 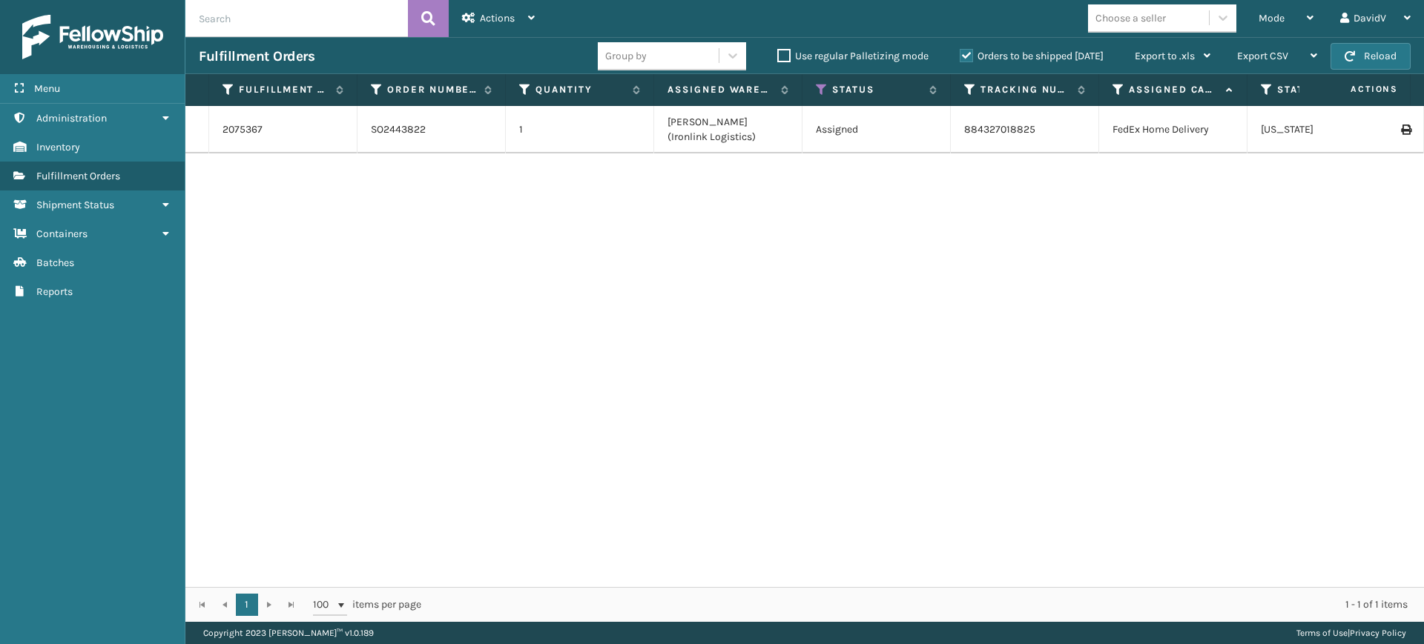 I want to click on label: Status, so click(x=876, y=90).